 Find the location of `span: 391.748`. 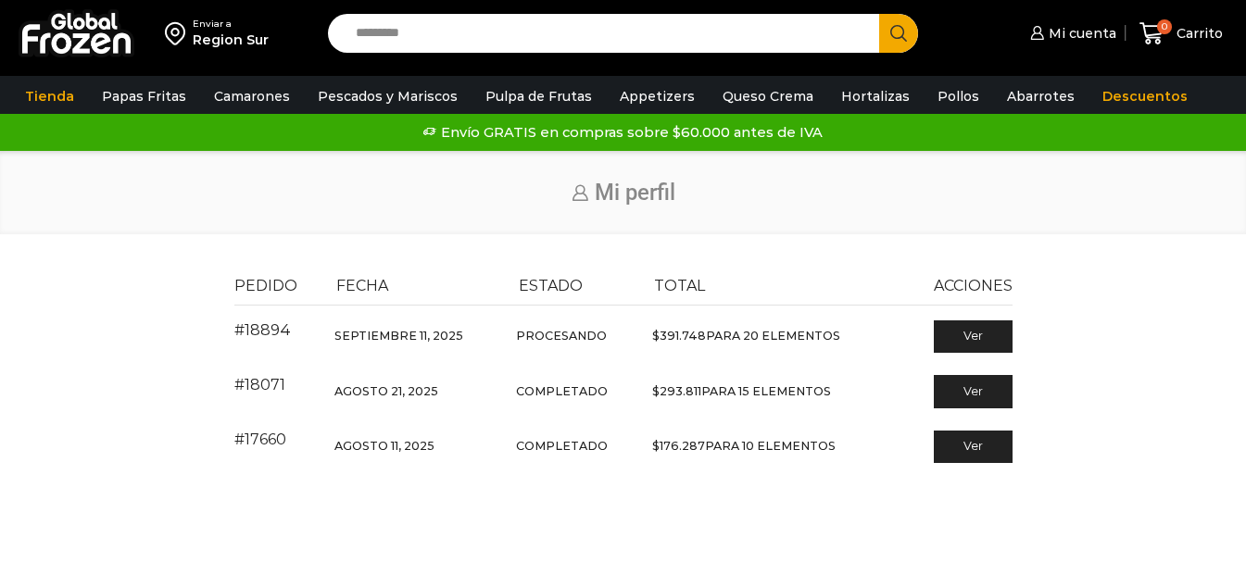

span: 391.748 is located at coordinates (679, 335).